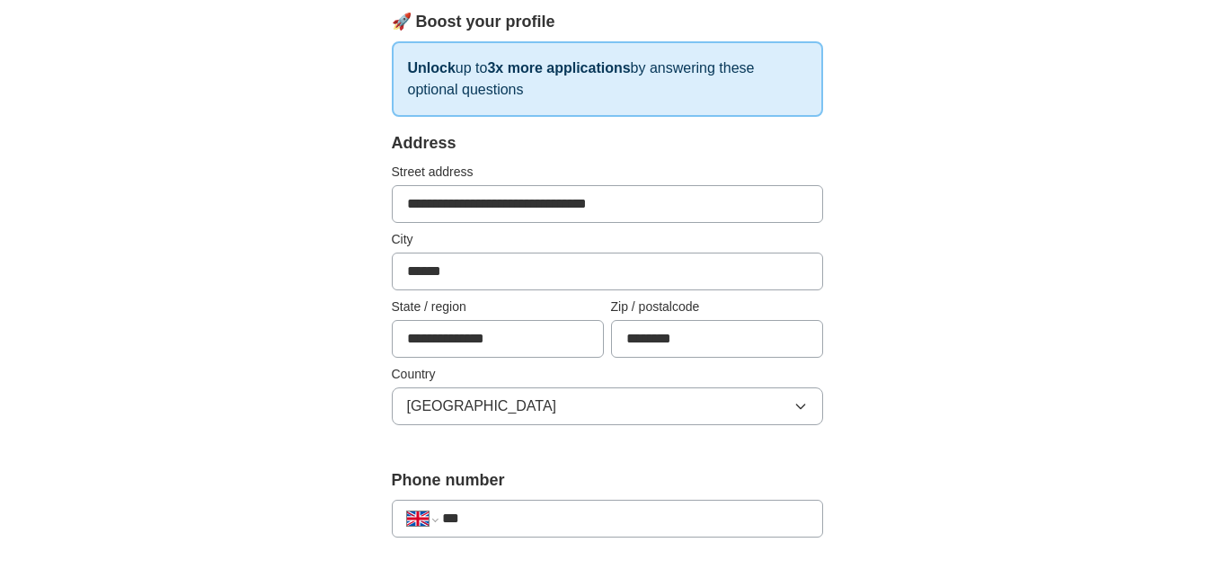  Describe the element at coordinates (431, 67) in the screenshot. I see `strong: Unlock` at that location.